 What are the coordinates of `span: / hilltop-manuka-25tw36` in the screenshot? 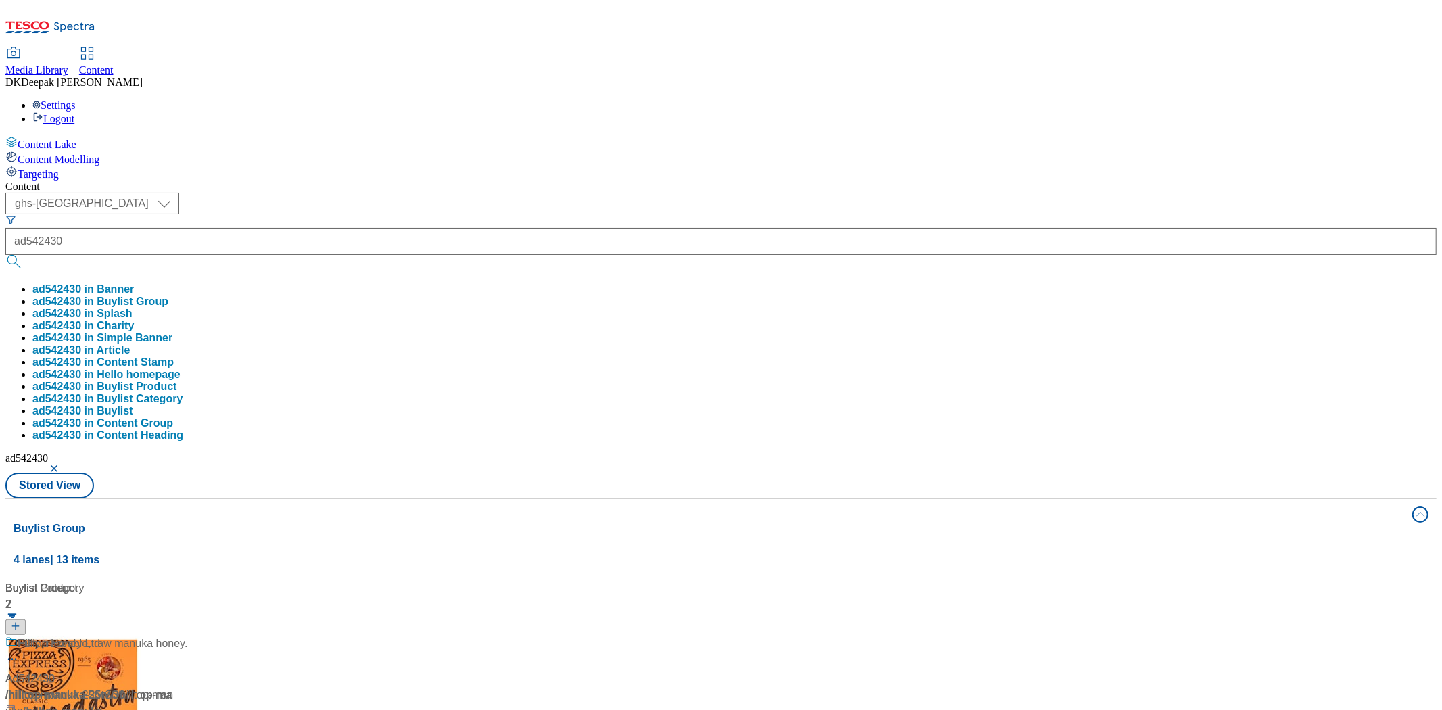 It's located at (65, 694).